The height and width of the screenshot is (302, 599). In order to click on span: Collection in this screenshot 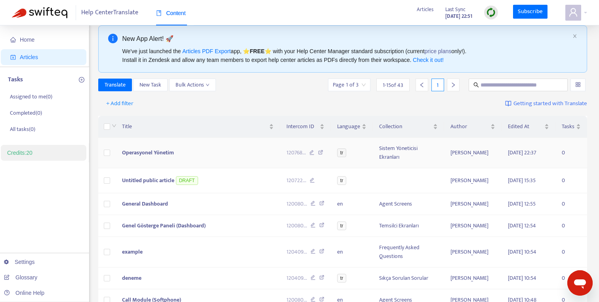, I will do `click(405, 126)`.